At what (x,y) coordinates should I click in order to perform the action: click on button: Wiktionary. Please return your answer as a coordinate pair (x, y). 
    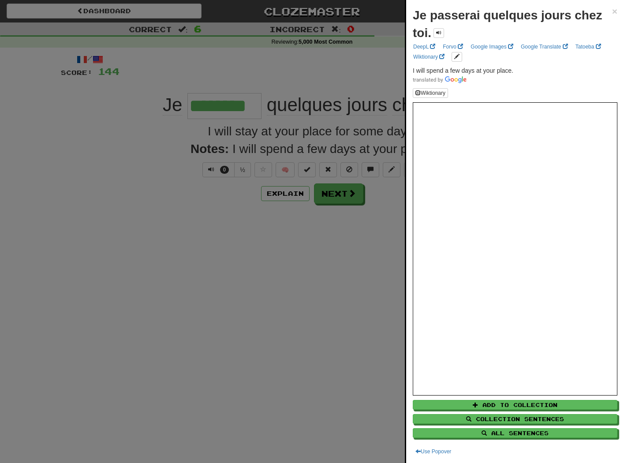
    Looking at the image, I should click on (431, 93).